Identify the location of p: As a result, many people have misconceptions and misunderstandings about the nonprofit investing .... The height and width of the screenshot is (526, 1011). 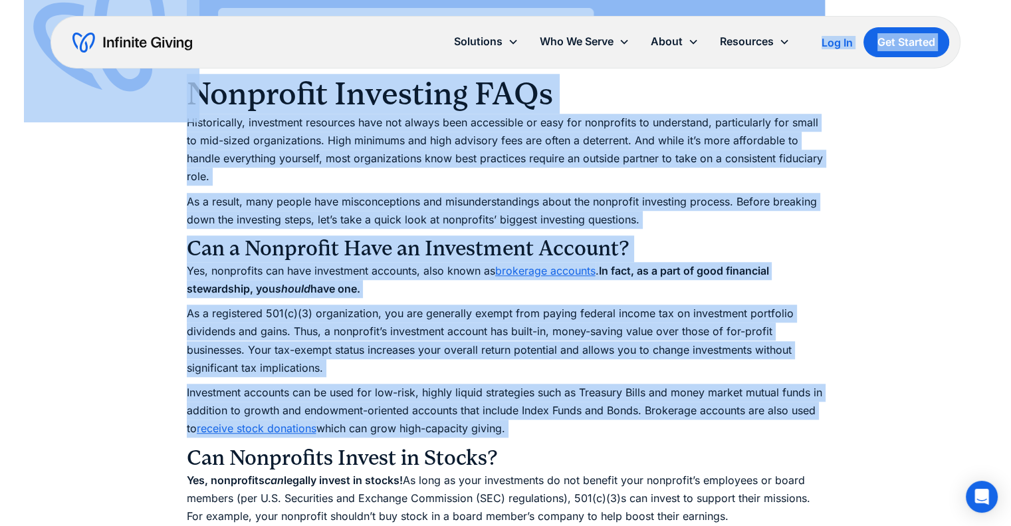
(506, 211).